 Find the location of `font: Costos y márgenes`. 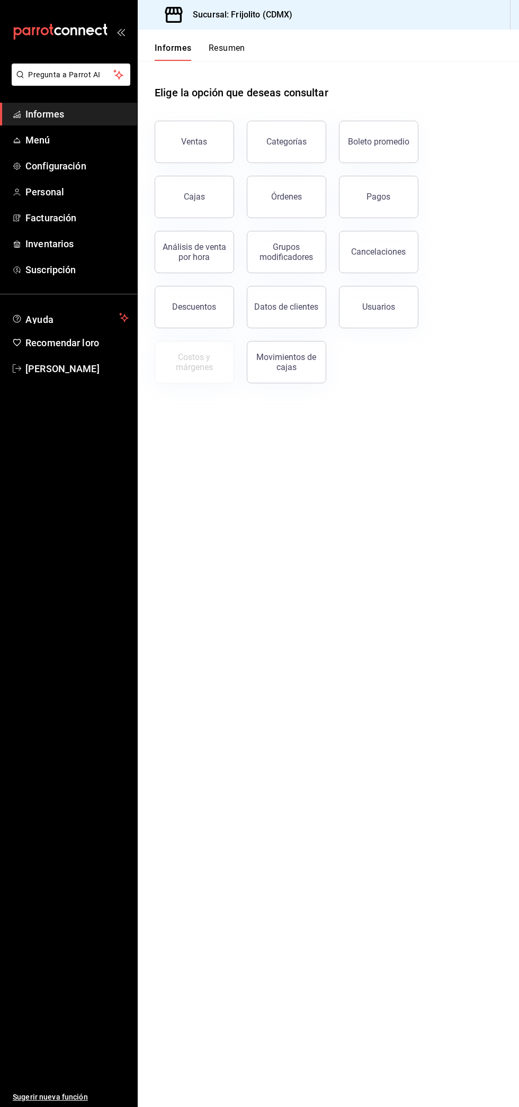

font: Costos y márgenes is located at coordinates (194, 362).